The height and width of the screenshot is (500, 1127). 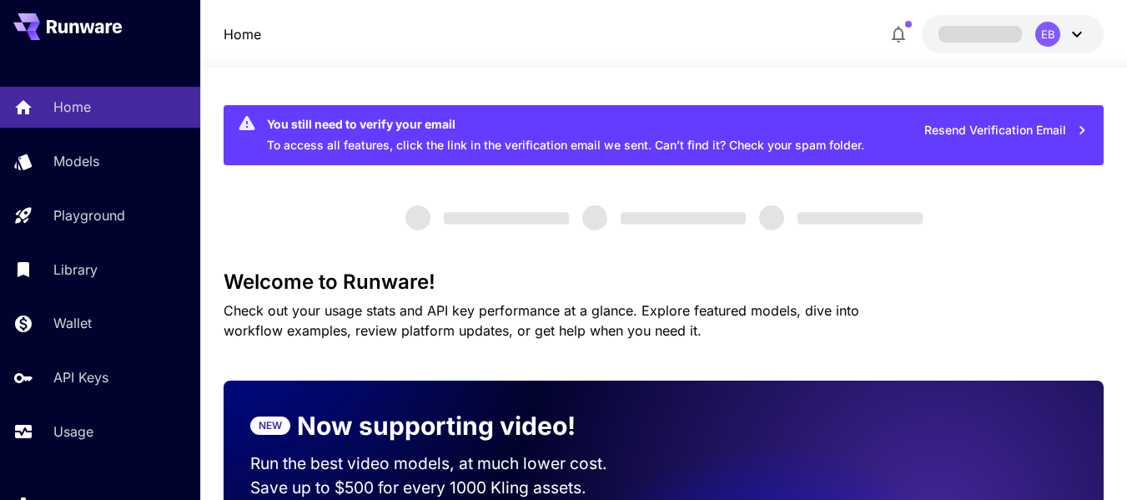 I want to click on nav: breadcrumb, so click(x=242, y=34).